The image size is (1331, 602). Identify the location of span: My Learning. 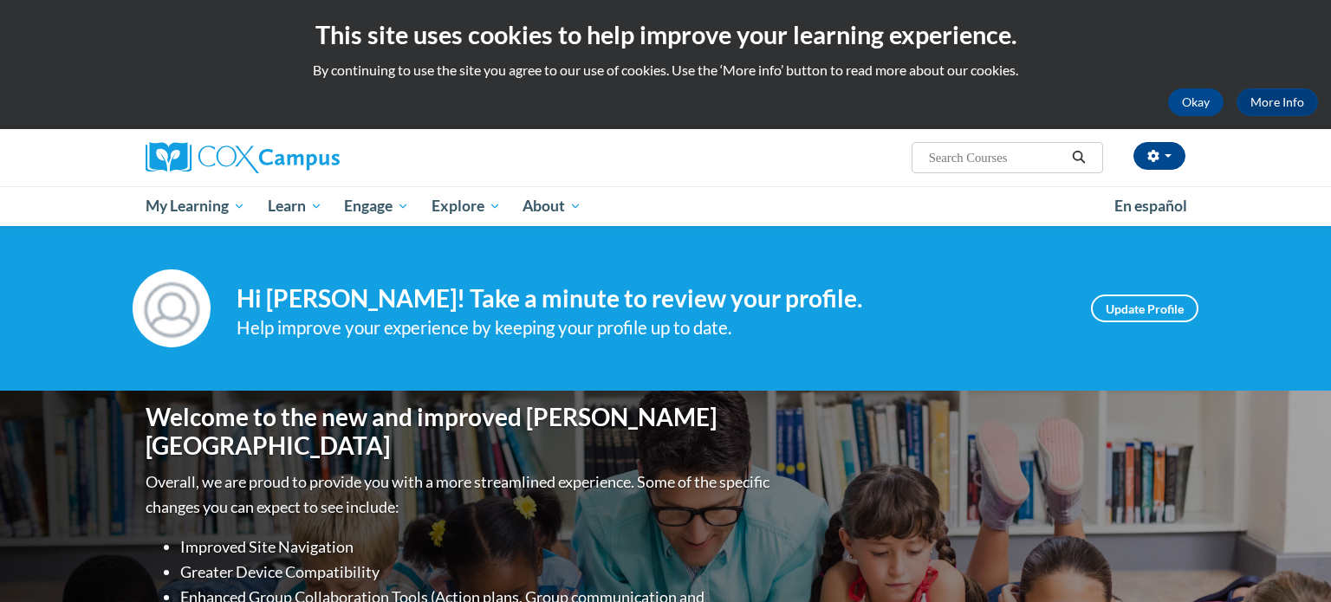
(195, 206).